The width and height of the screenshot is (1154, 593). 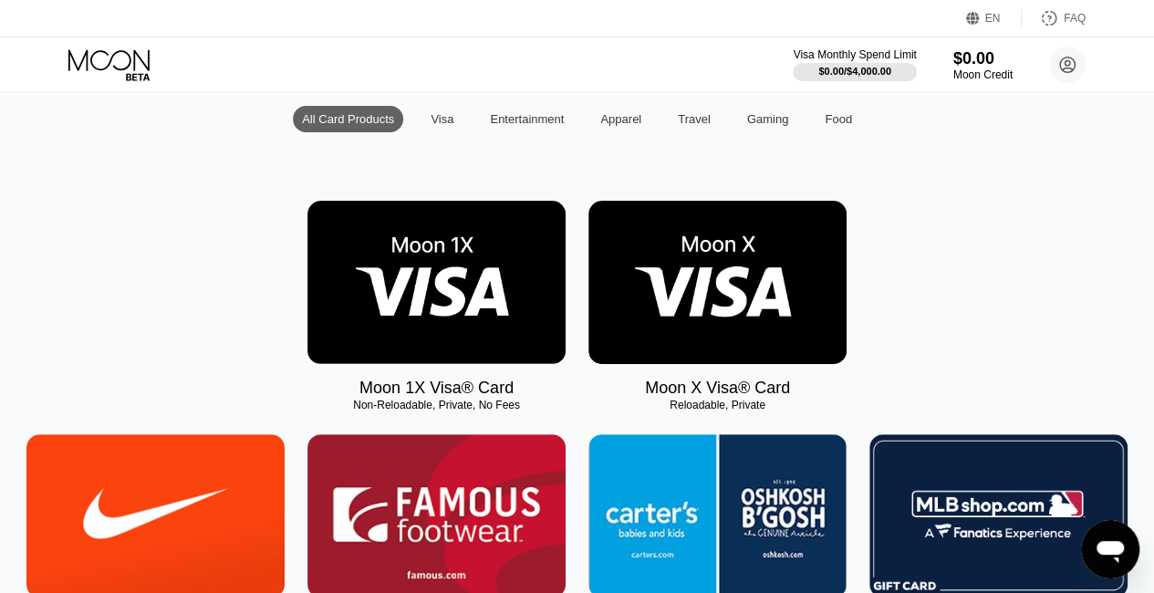 I want to click on div: Moon Credit, so click(x=982, y=75).